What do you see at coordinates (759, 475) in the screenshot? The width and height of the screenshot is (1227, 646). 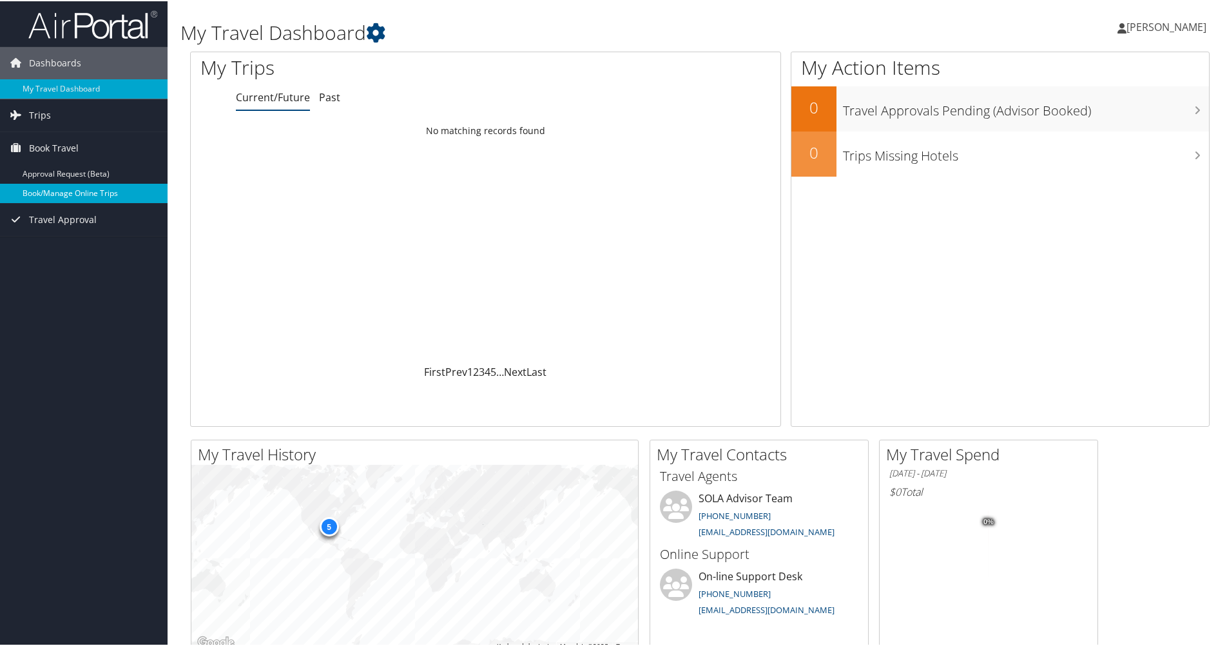 I see `h3: Travel Agents` at bounding box center [759, 475].